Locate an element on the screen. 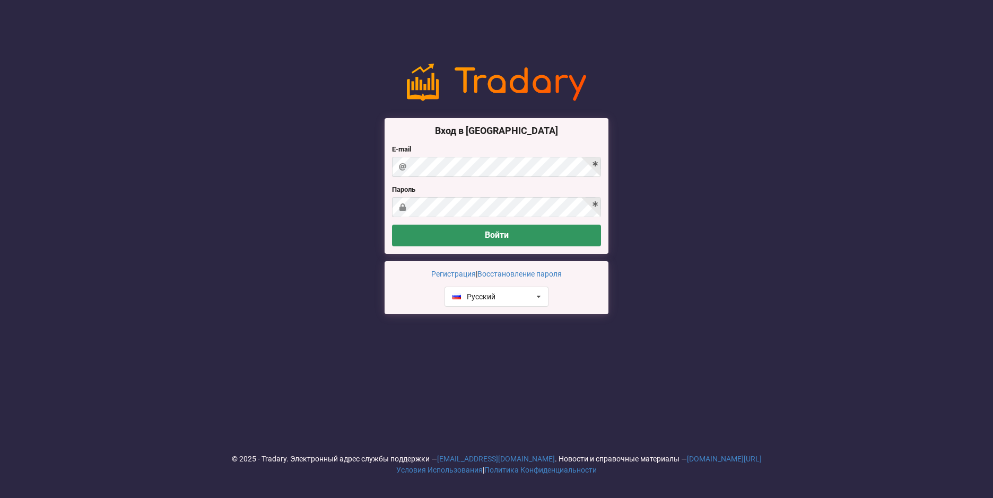 The height and width of the screenshot is (498, 993). a: Политика Конфиденциальности is located at coordinates (540, 470).